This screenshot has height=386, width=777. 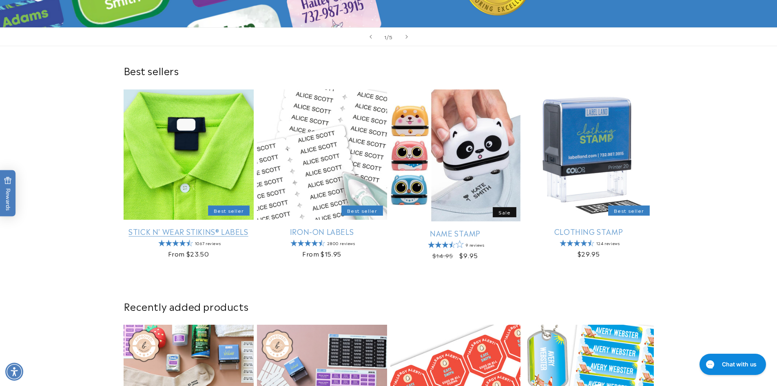 What do you see at coordinates (386, 37) in the screenshot?
I see `span: 1` at bounding box center [386, 37].